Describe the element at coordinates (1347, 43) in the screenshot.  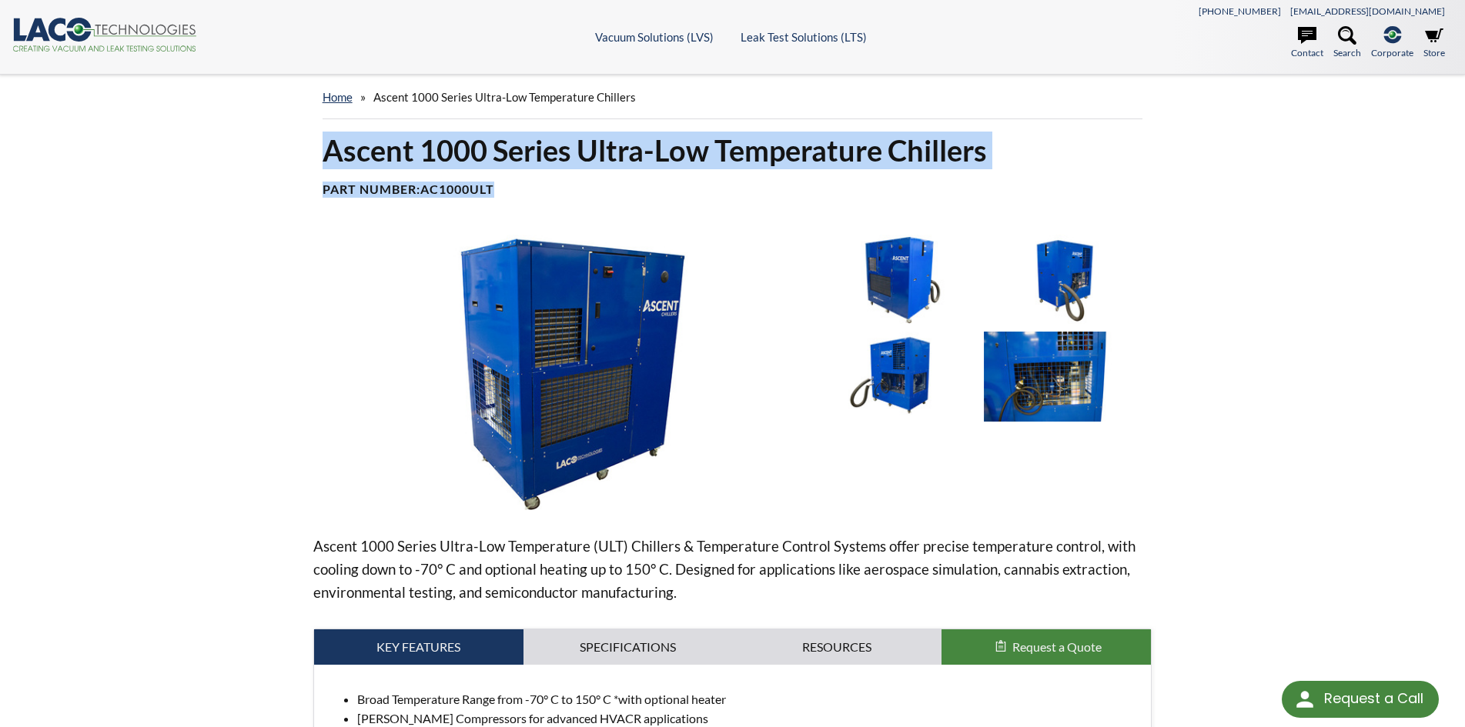
I see `a: Search` at that location.